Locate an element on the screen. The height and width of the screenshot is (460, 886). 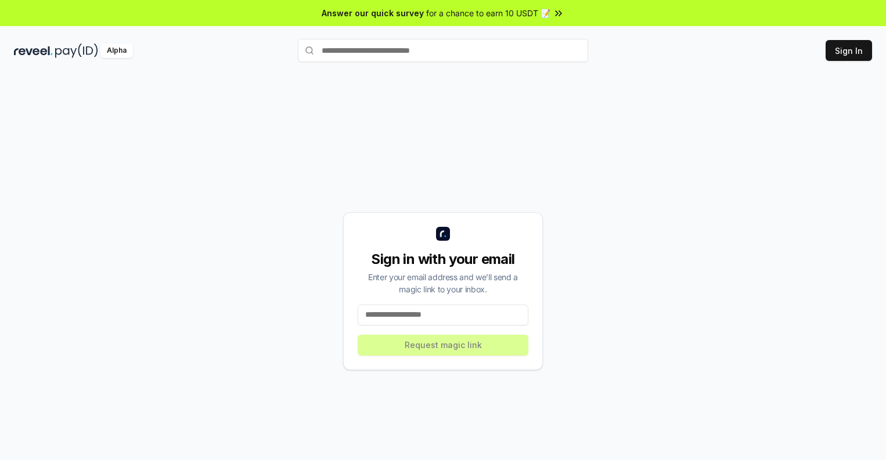
span: Answer our quick survey is located at coordinates (373, 13).